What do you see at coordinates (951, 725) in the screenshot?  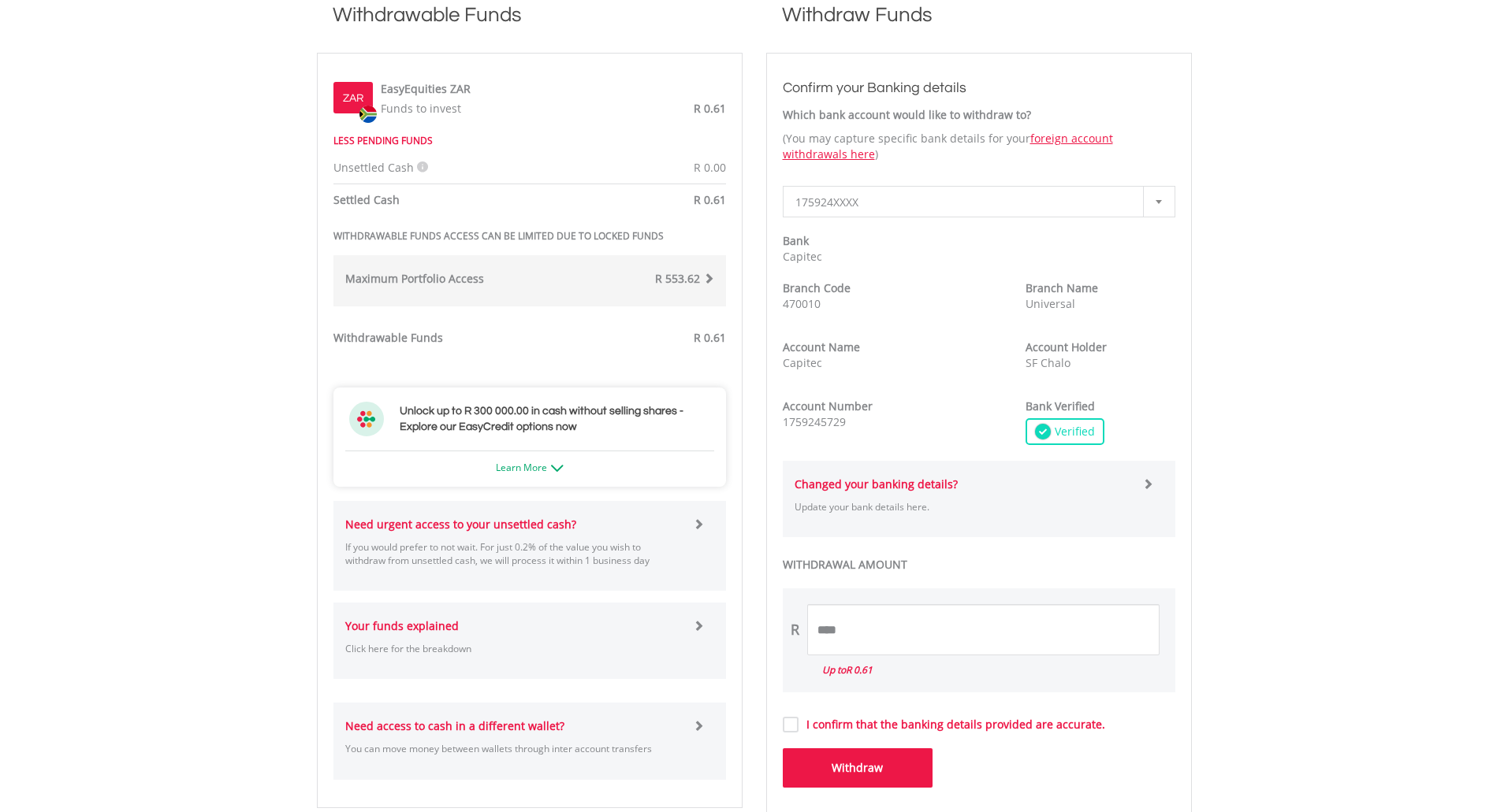 I see `label: I confirm that the banking details provided are accurate.` at bounding box center [951, 725].